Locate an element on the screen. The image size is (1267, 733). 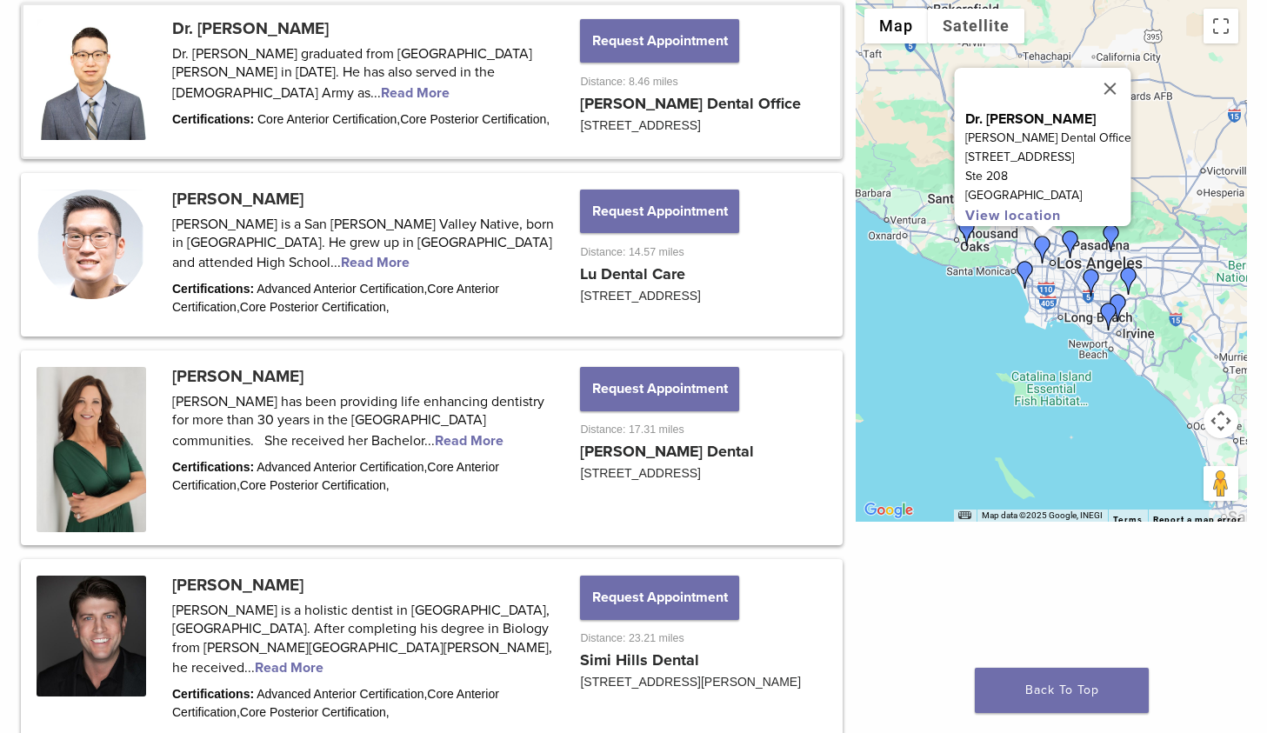
button: Close is located at coordinates (1109, 89).